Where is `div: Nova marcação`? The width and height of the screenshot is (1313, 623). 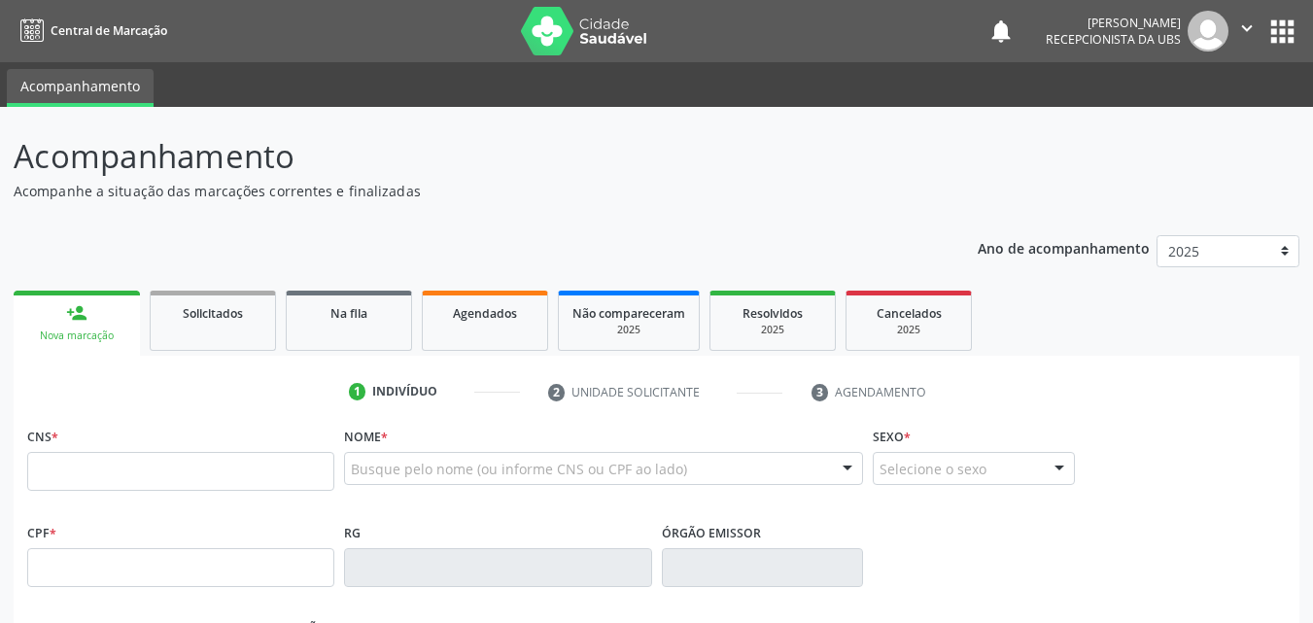
div: Nova marcação is located at coordinates (77, 335).